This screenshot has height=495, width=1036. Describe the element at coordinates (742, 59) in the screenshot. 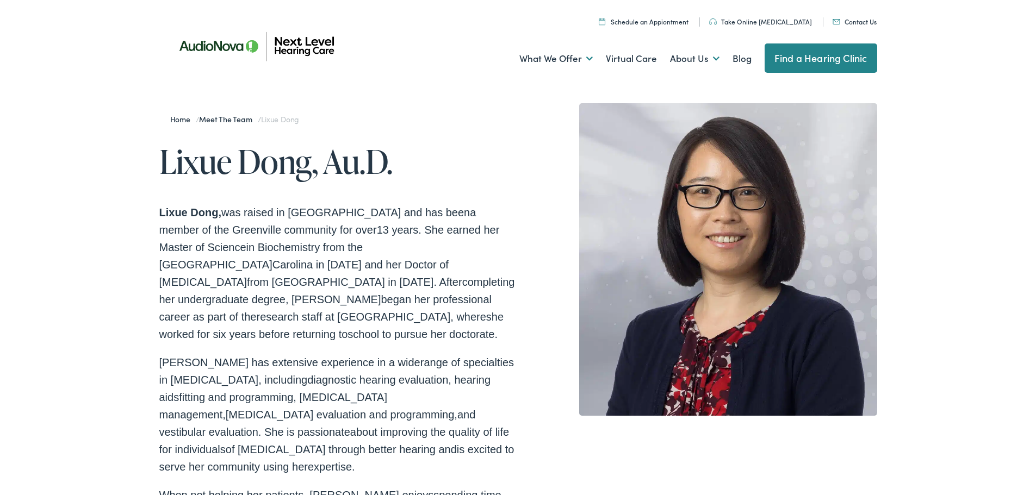

I see `a: Blog` at that location.